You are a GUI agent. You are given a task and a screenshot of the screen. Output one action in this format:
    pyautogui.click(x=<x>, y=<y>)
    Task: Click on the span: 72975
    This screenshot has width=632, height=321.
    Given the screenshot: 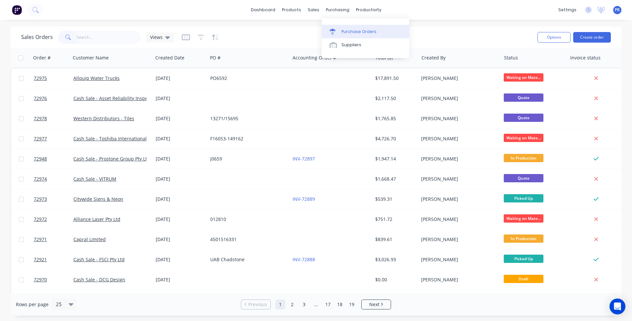 What is the action you would take?
    pyautogui.click(x=40, y=78)
    